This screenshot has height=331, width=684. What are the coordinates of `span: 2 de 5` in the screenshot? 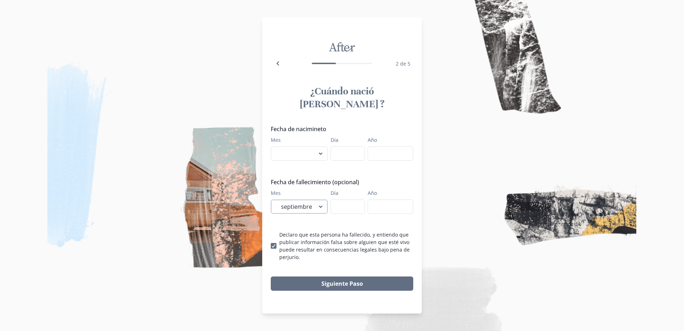 It's located at (403, 63).